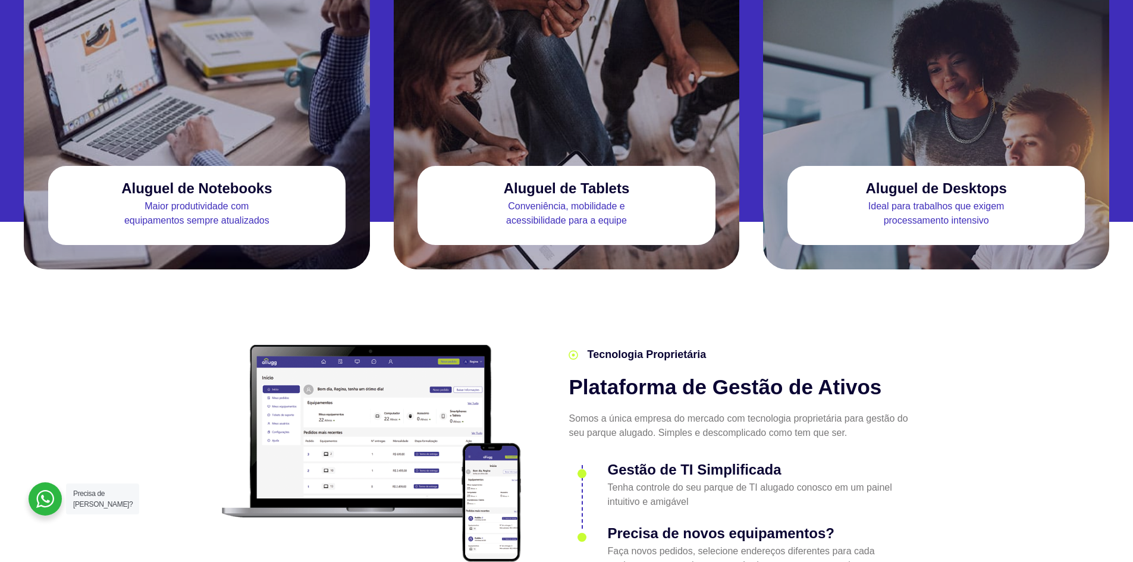 The image size is (1133, 562). Describe the element at coordinates (645, 355) in the screenshot. I see `span: Tecnologia Proprietária` at that location.